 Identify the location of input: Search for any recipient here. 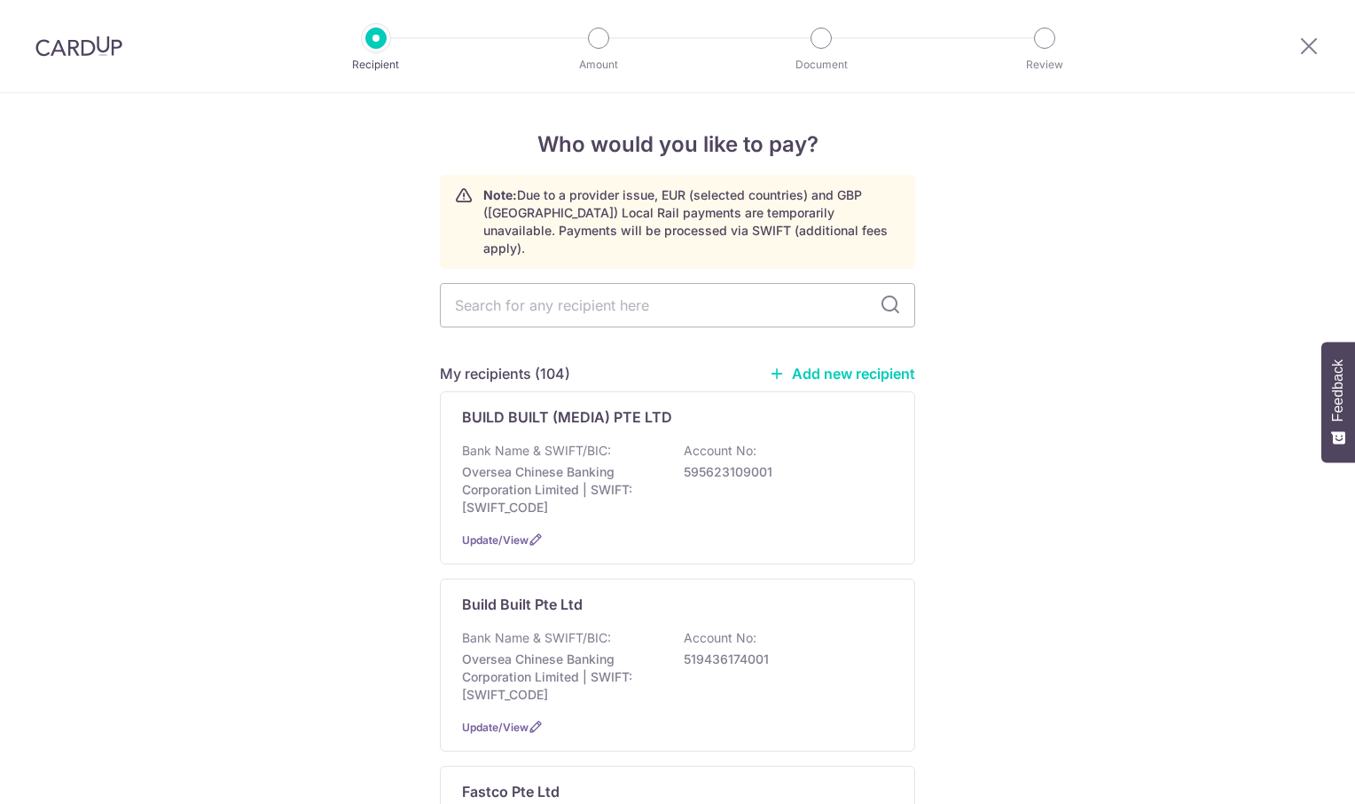
(678, 305).